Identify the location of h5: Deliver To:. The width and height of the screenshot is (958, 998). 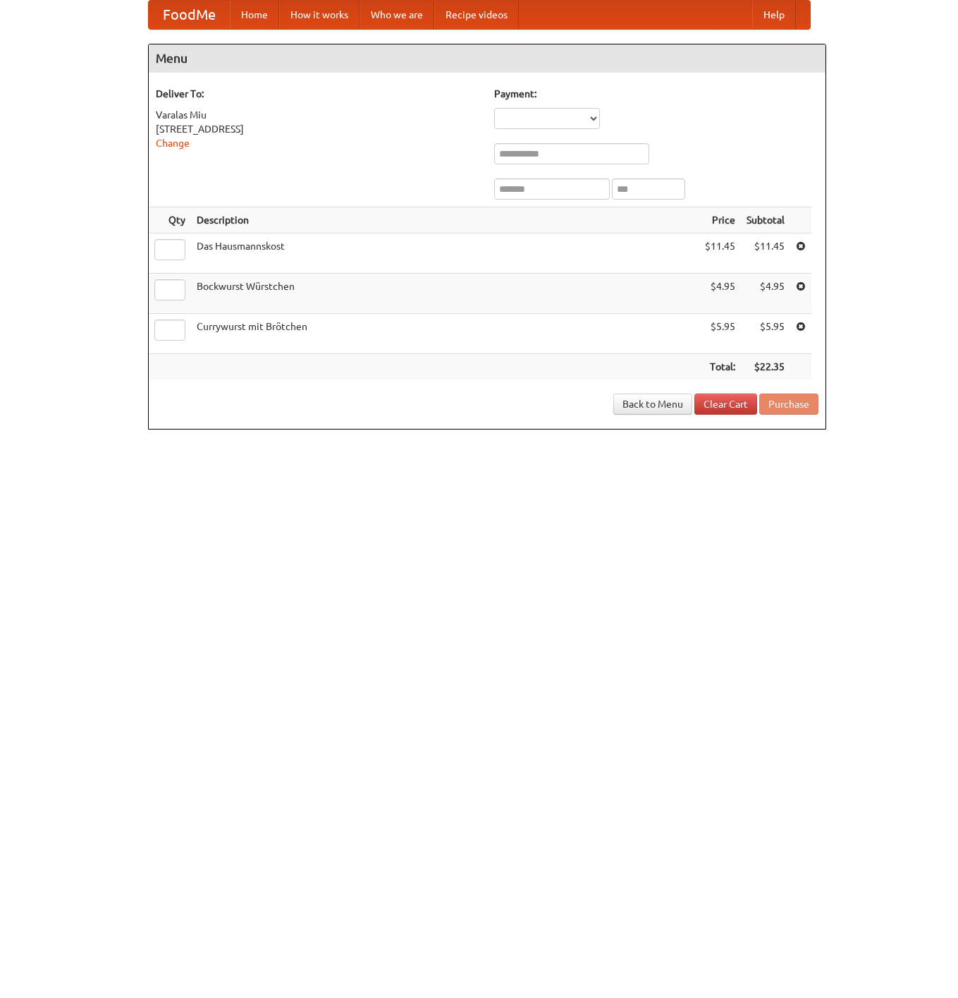
(318, 94).